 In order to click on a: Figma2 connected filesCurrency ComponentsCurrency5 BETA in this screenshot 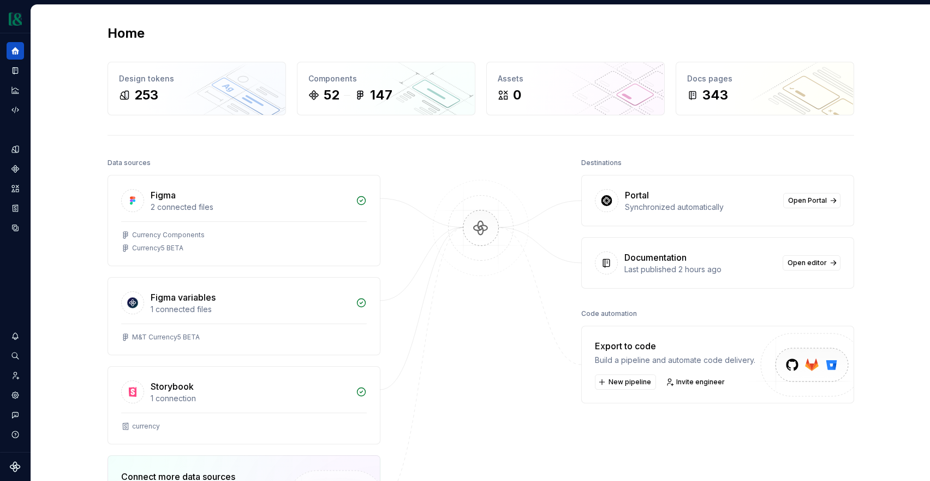, I will do `click(244, 220)`.